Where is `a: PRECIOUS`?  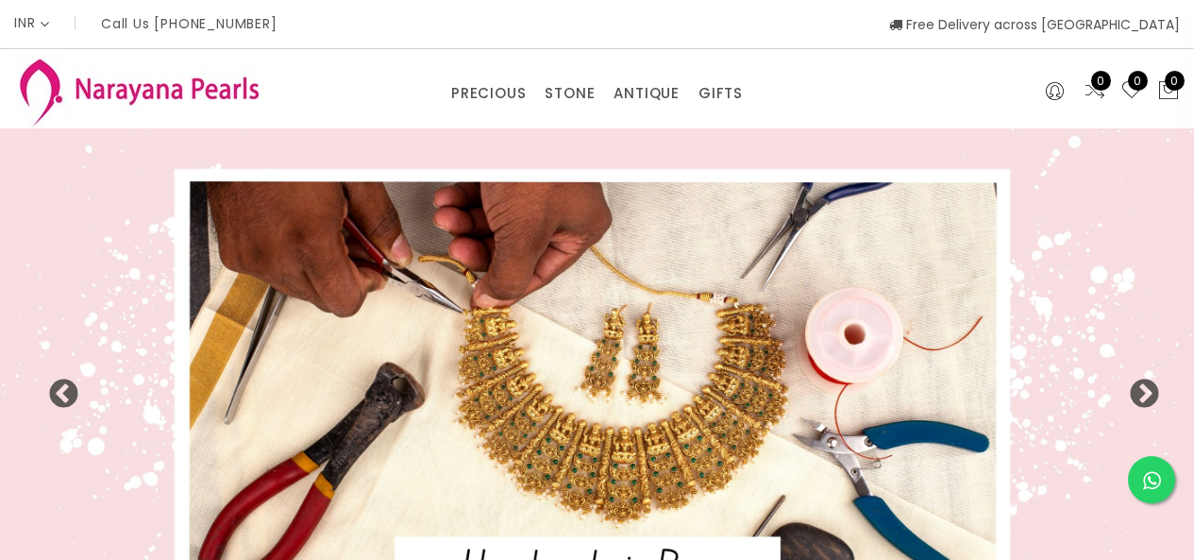 a: PRECIOUS is located at coordinates (488, 93).